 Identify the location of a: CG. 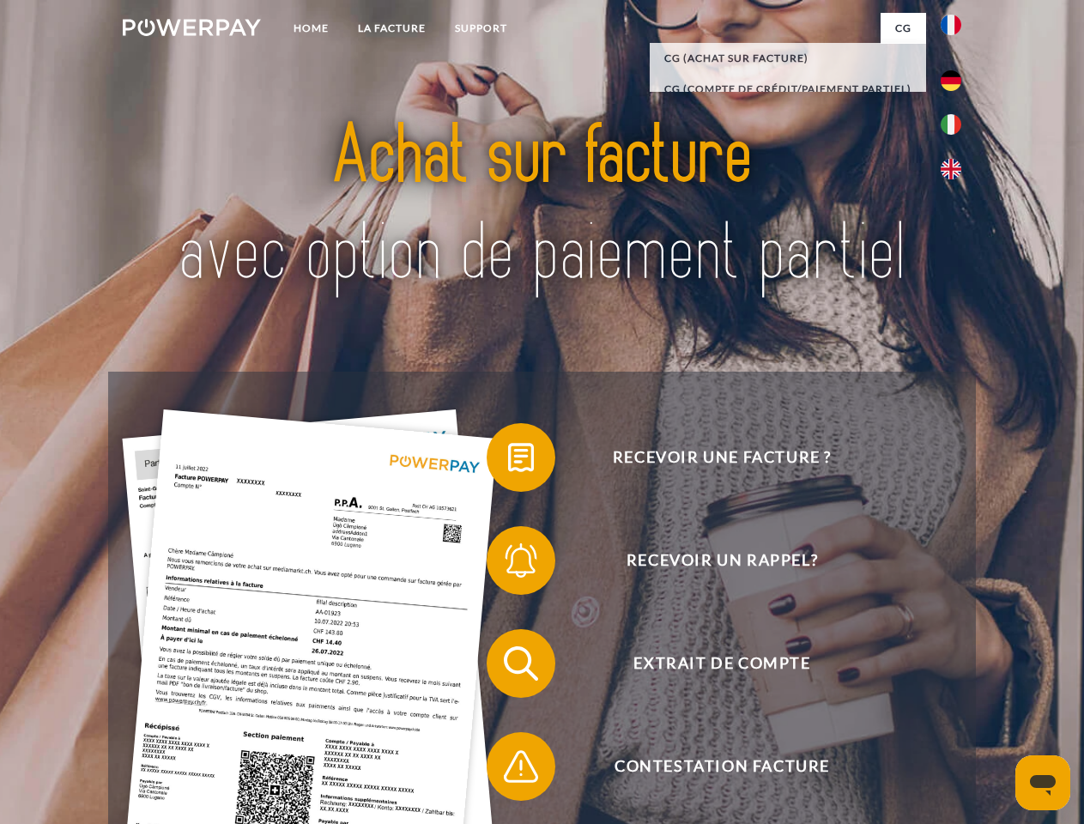
(903, 28).